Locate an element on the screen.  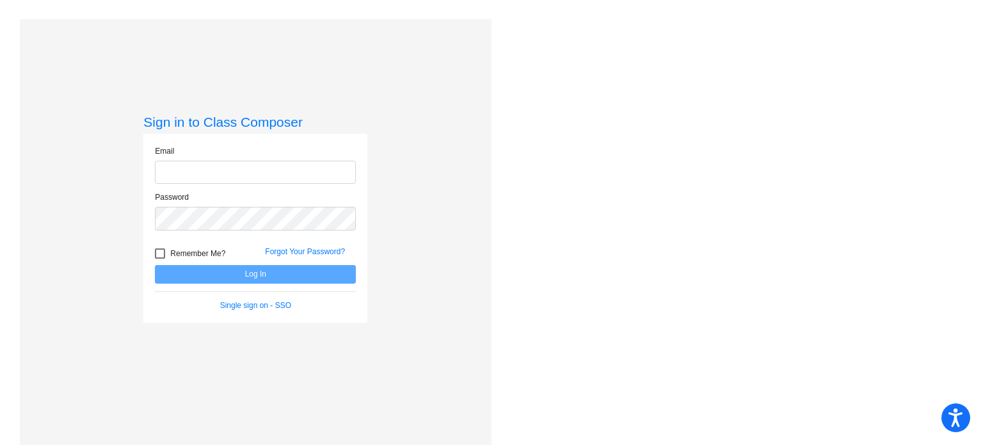
a: Single sign on - SSO is located at coordinates (255, 305).